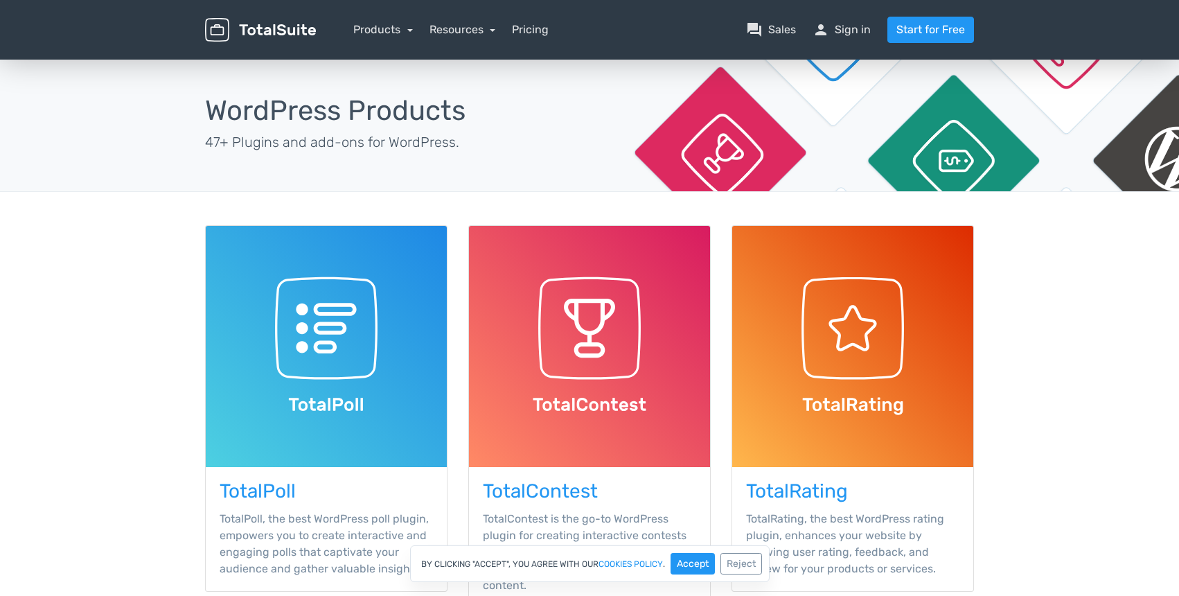 Image resolution: width=1179 pixels, height=596 pixels. I want to click on span: question_answer, so click(755, 30).